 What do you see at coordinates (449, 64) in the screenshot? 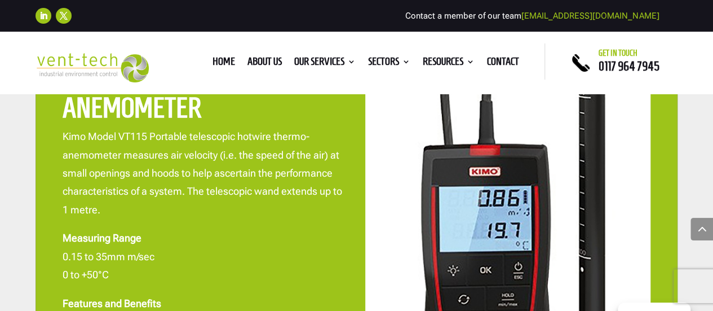
I see `a: Resources` at bounding box center [449, 64].